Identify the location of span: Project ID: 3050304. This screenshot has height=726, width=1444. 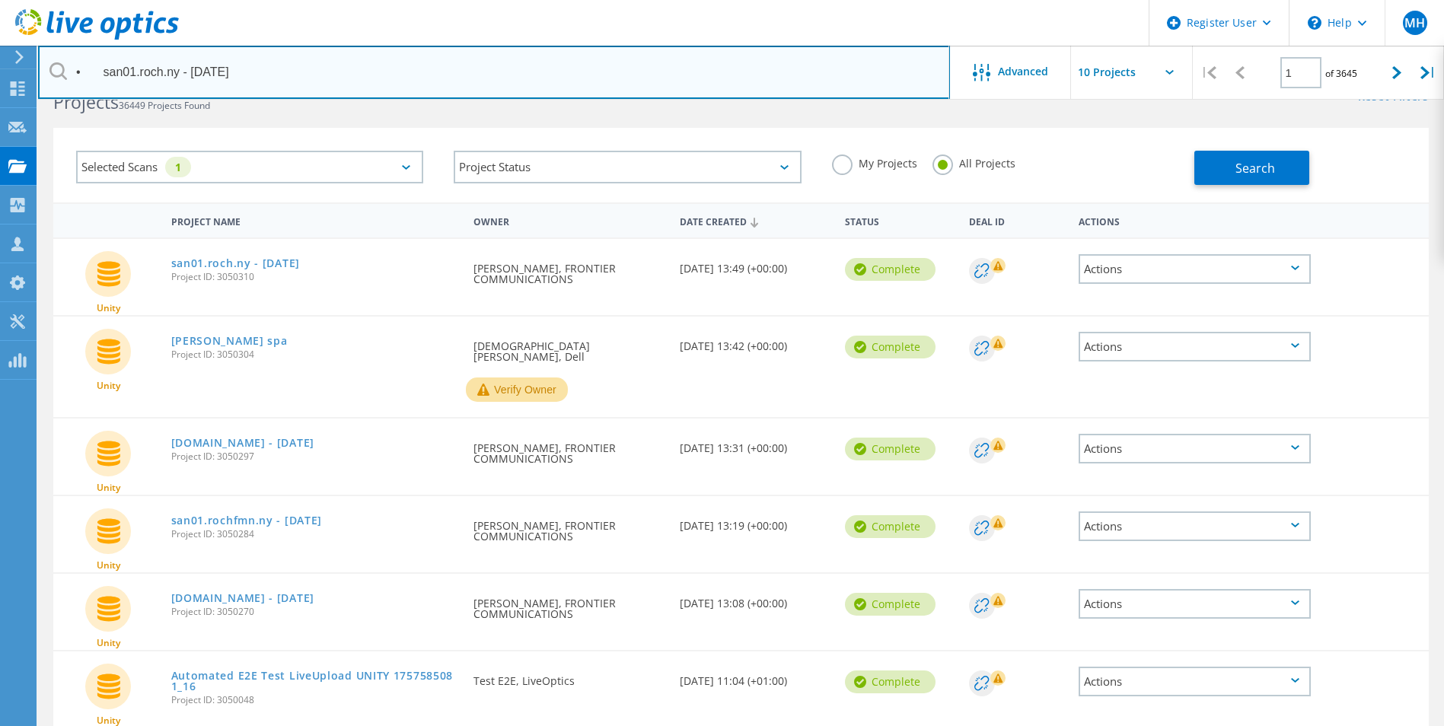
(315, 355).